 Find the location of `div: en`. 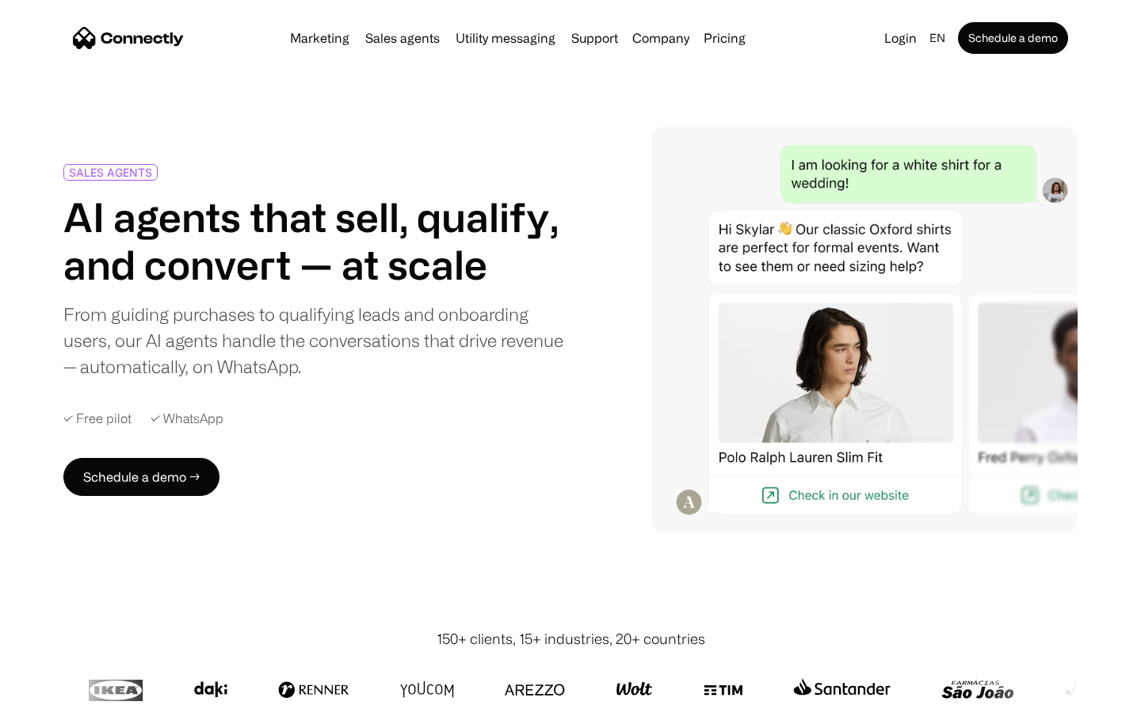

div: en is located at coordinates (937, 38).